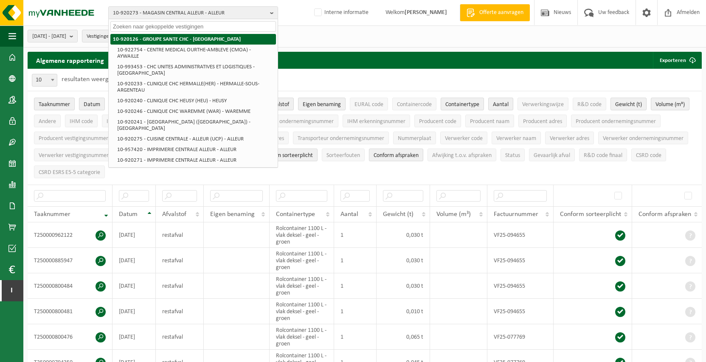 This screenshot has height=362, width=706. What do you see at coordinates (543, 121) in the screenshot?
I see `span: Producent adres` at bounding box center [543, 121].